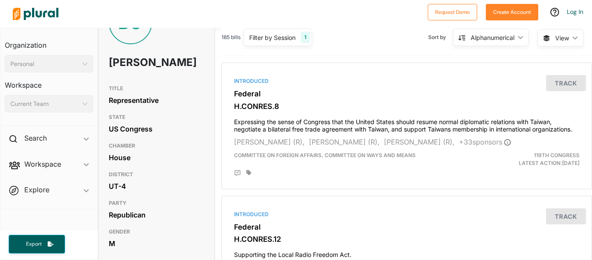 Image resolution: width=592 pixels, height=260 pixels. I want to click on span: View, so click(562, 38).